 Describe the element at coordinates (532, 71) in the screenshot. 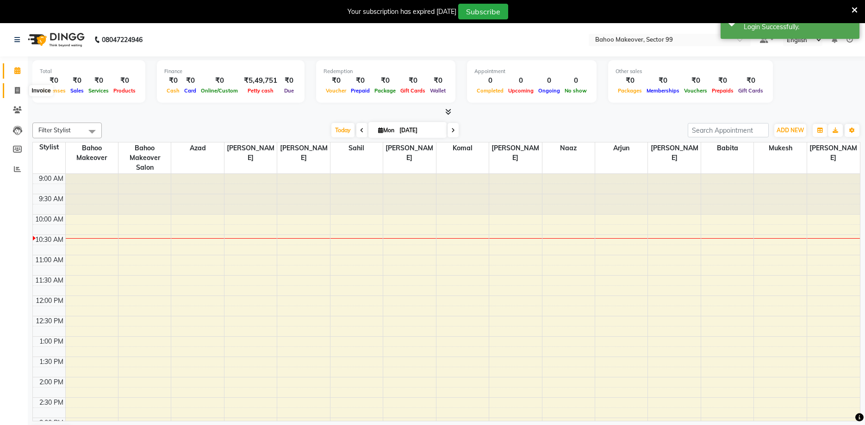

I see `div: Appointment` at that location.